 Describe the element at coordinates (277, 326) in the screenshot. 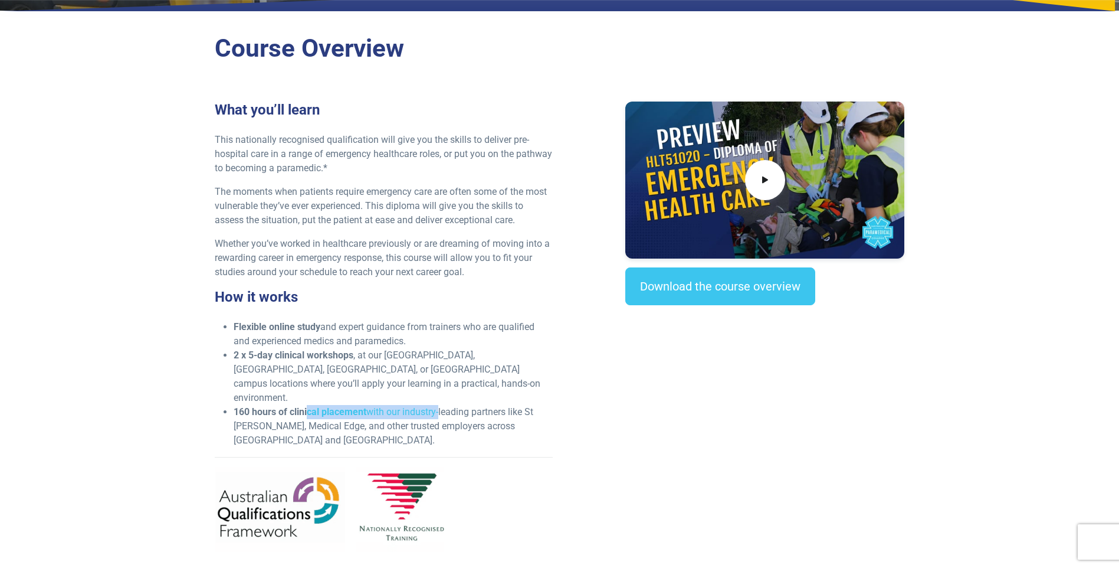

I see `strong: Flexible online study` at that location.